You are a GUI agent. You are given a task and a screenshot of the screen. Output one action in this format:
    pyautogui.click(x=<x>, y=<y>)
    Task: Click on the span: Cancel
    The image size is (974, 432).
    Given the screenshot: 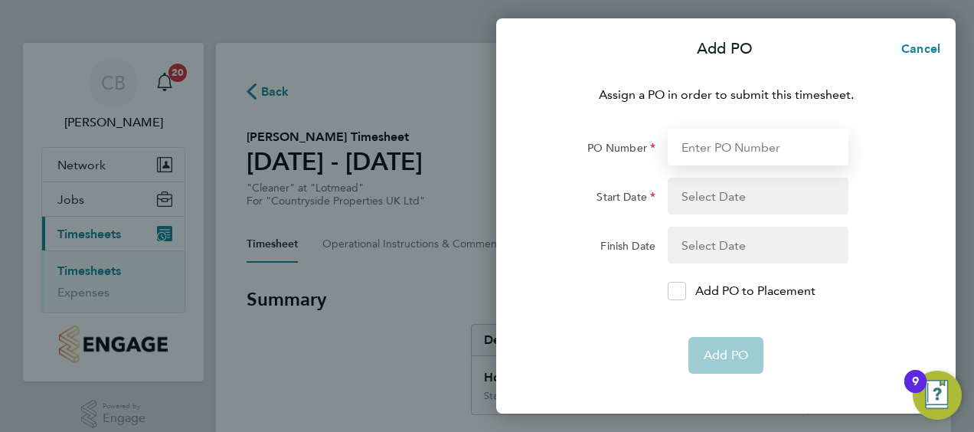 What is the action you would take?
    pyautogui.click(x=918, y=48)
    